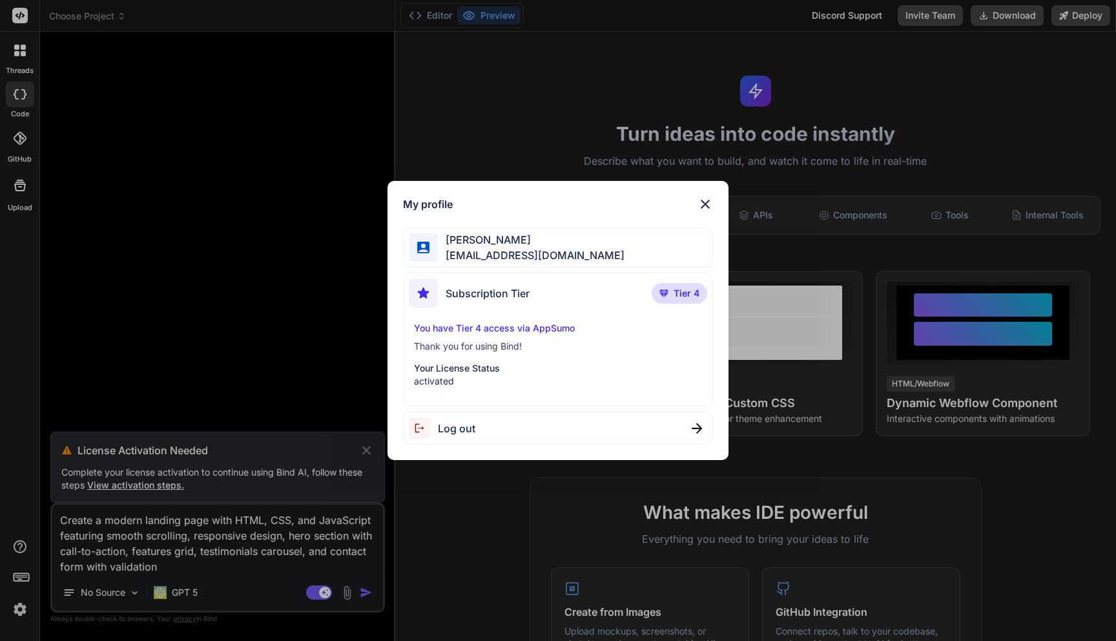 This screenshot has height=641, width=1116. I want to click on span: Subscription Tier, so click(488, 293).